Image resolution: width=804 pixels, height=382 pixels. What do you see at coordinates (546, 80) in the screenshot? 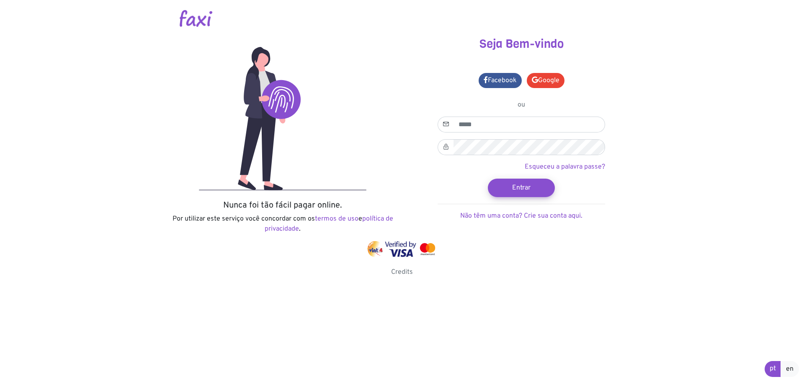
I see `a: Google` at bounding box center [546, 80].